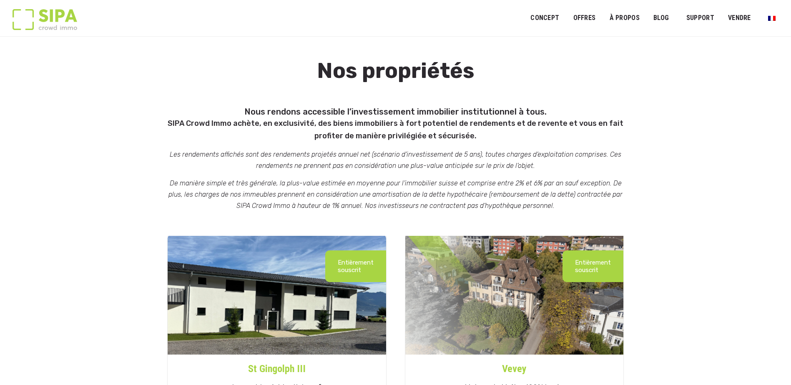 The width and height of the screenshot is (791, 385). What do you see at coordinates (395, 81) in the screenshot?
I see `h1: Nos propriétés` at bounding box center [395, 81].